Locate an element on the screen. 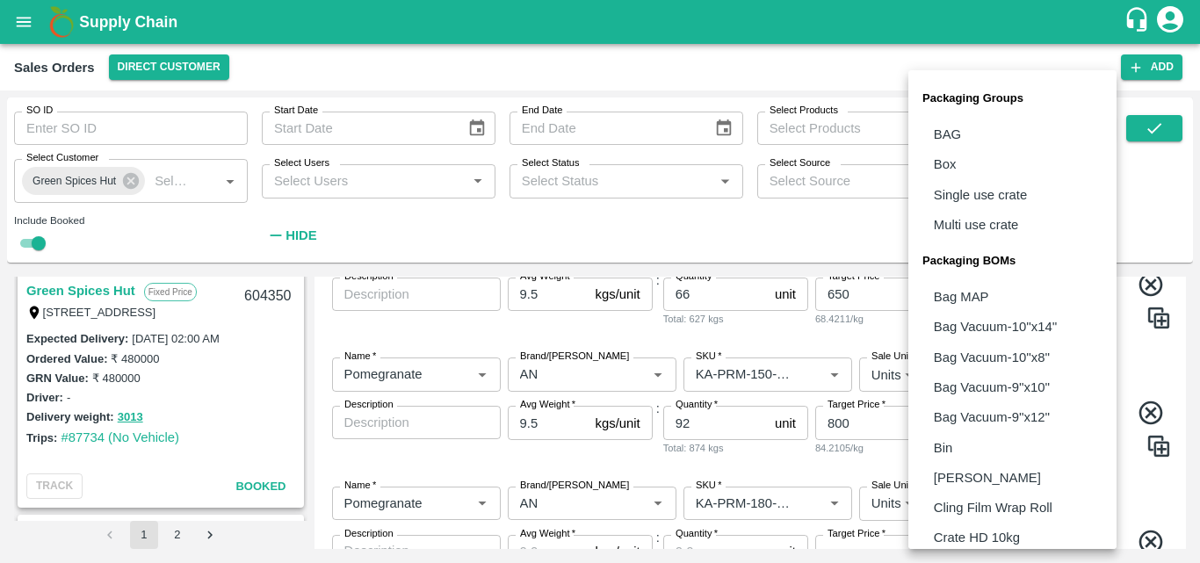 This screenshot has height=563, width=1200. p: Bag Vacuum-9''x10'' is located at coordinates (992, 388).